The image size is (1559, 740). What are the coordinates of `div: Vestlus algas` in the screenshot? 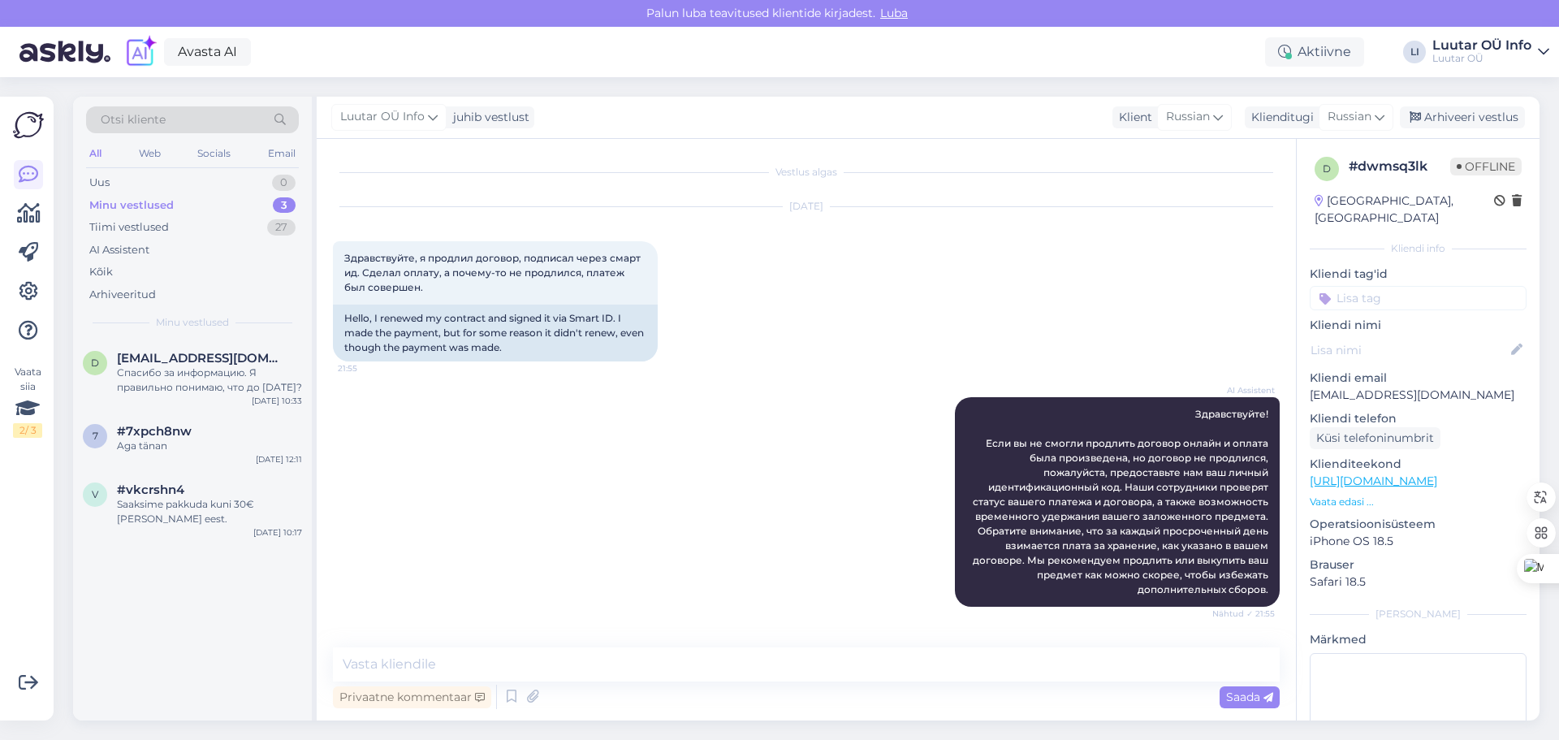 It's located at (806, 172).